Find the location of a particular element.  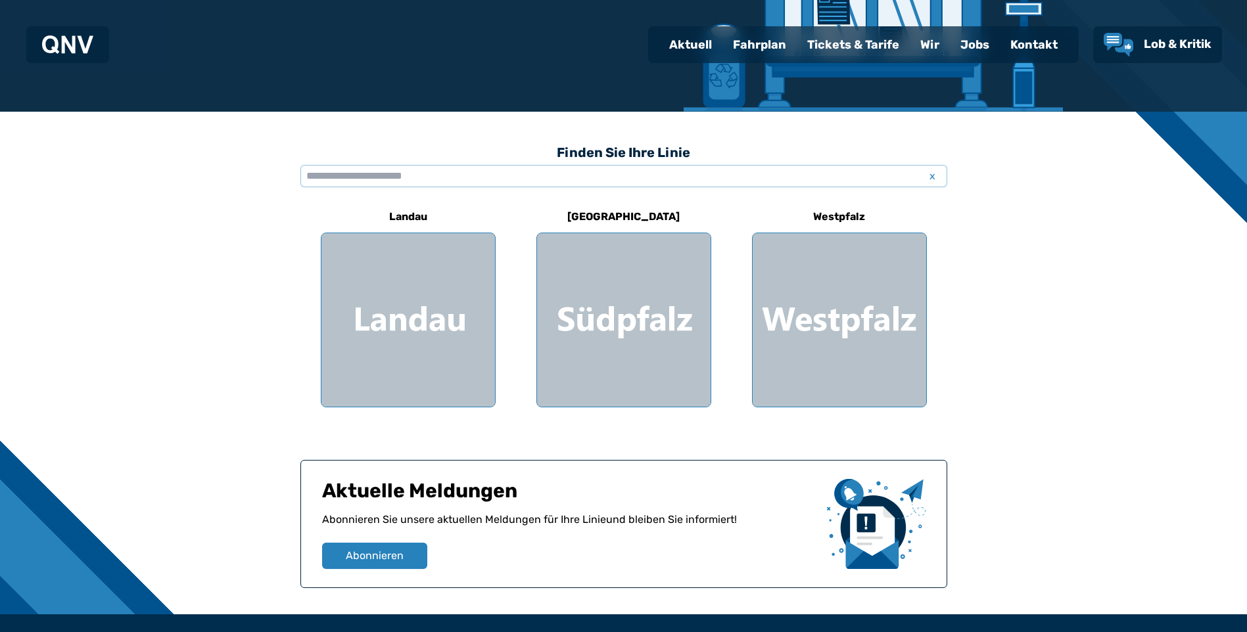

a: Kontakt is located at coordinates (1034, 45).